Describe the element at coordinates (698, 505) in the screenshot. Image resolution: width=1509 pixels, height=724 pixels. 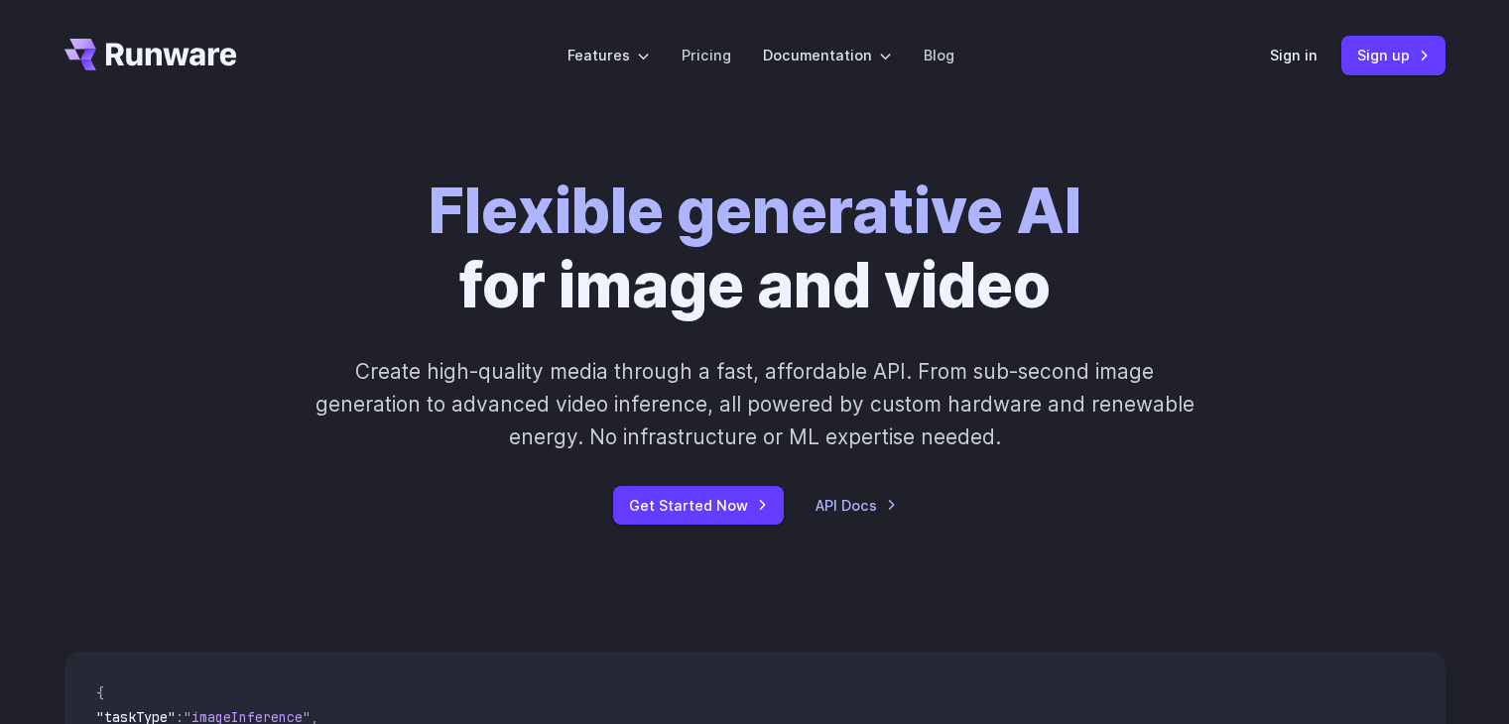
I see `a: Get Started Now` at that location.